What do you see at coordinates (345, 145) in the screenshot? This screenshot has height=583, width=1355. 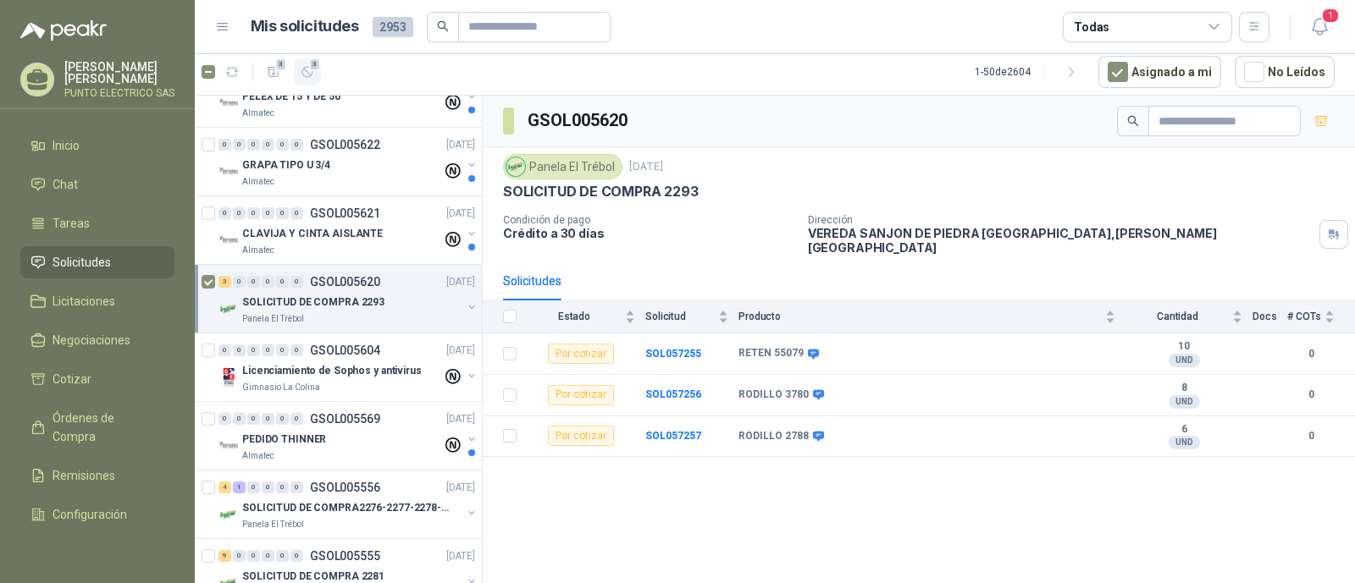 I see `p: GSOL005622` at bounding box center [345, 145].